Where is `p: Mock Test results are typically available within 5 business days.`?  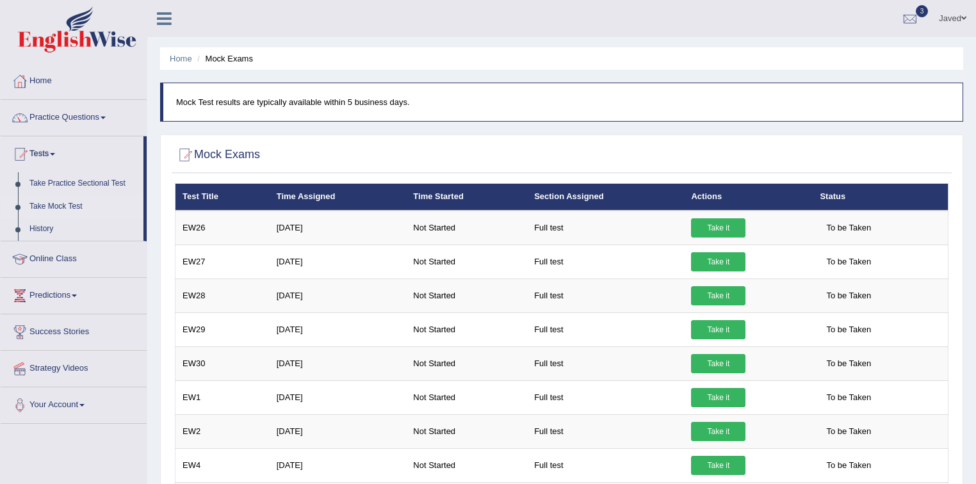 p: Mock Test results are typically available within 5 business days. is located at coordinates (563, 102).